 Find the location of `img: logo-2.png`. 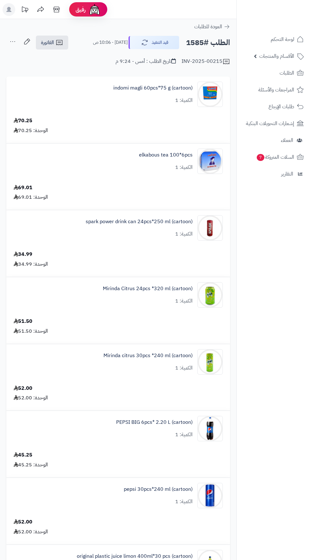

img: logo-2.png is located at coordinates (286, 24).